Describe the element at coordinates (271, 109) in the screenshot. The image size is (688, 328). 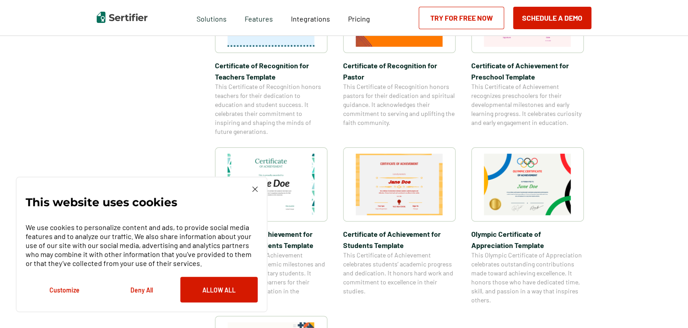
I see `span: This Certificate of Recognition honors teachers for their dedication to education and student suc...` at that location.